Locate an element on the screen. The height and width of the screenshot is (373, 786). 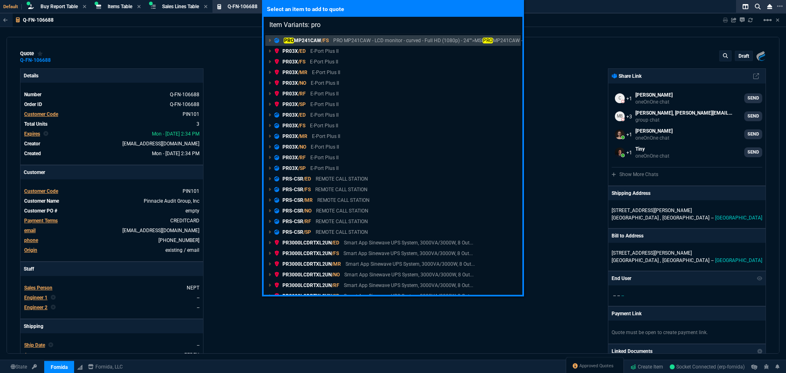
a: API TOKEN is located at coordinates (34, 367).